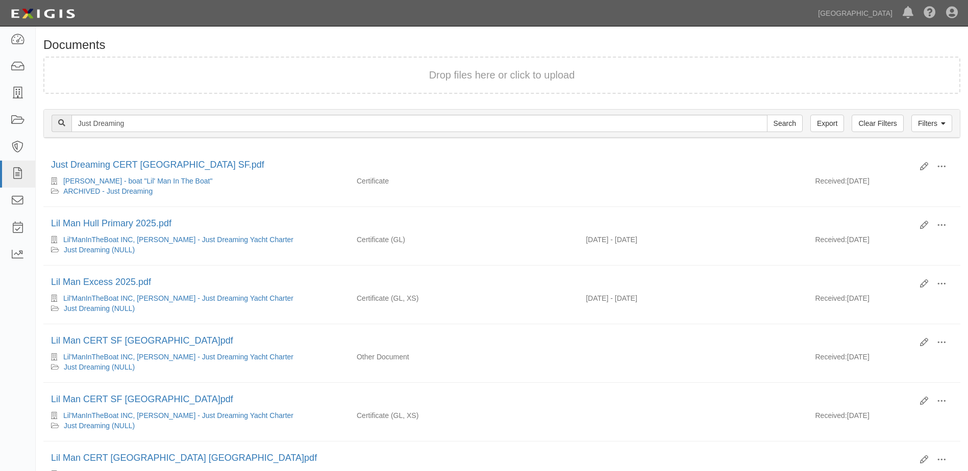  What do you see at coordinates (877, 123) in the screenshot?
I see `a: Clear Filters` at bounding box center [877, 123].